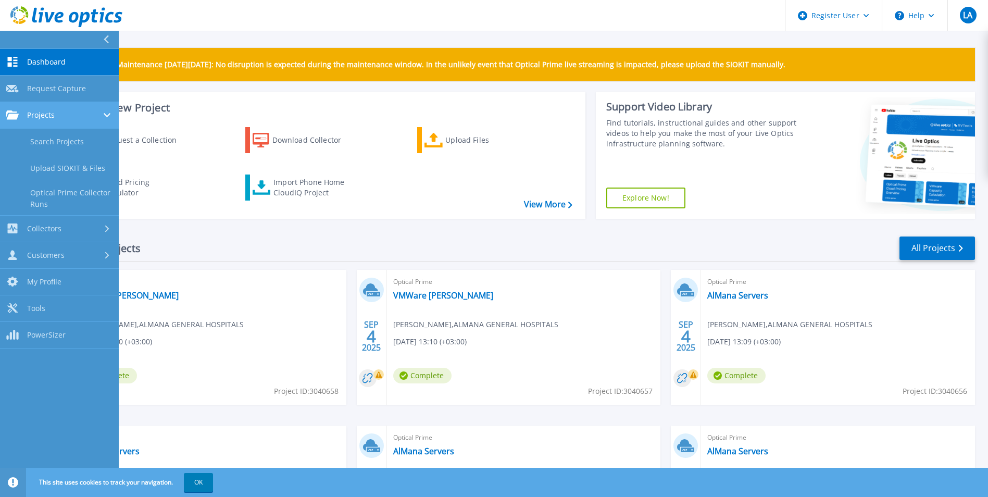 The width and height of the screenshot is (988, 497). I want to click on span: Collectors, so click(44, 229).